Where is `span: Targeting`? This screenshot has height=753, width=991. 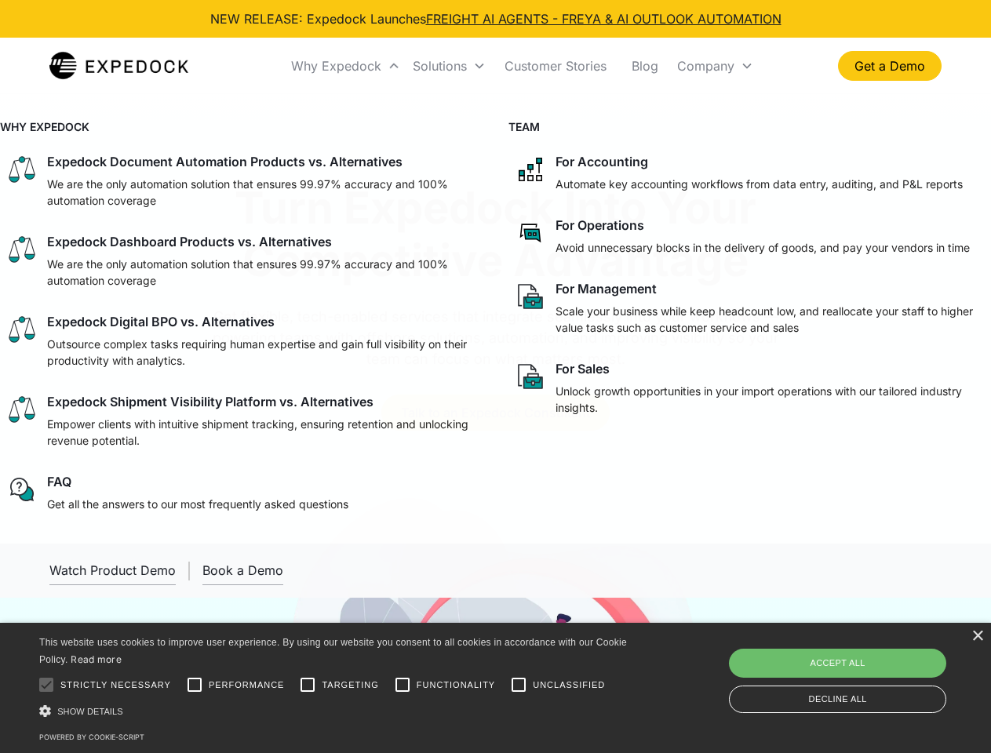 span: Targeting is located at coordinates (350, 685).